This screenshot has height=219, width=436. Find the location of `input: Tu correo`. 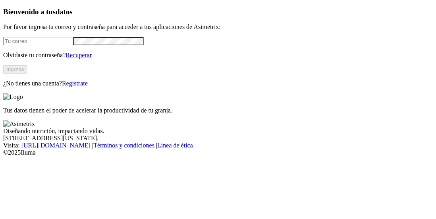

input: Tu correo is located at coordinates (38, 41).